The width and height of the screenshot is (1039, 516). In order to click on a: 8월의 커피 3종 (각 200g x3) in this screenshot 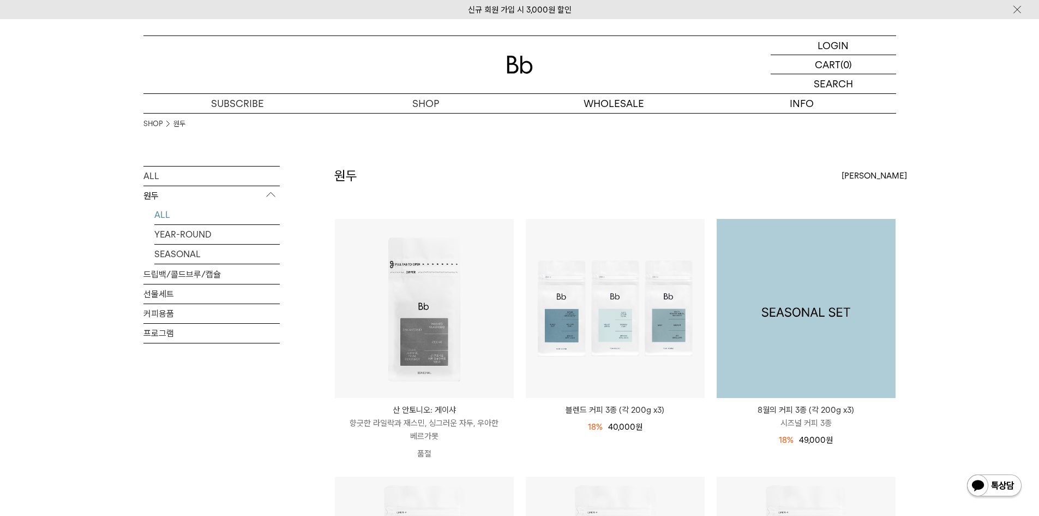, I will do `click(806, 308)`.